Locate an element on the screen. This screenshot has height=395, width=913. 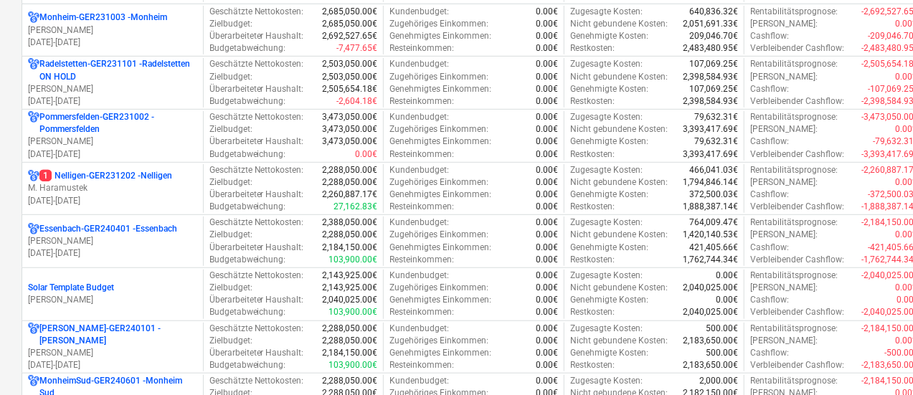
p: Pommersfelden-GER231002 - Pommersfelden is located at coordinates (118, 123).